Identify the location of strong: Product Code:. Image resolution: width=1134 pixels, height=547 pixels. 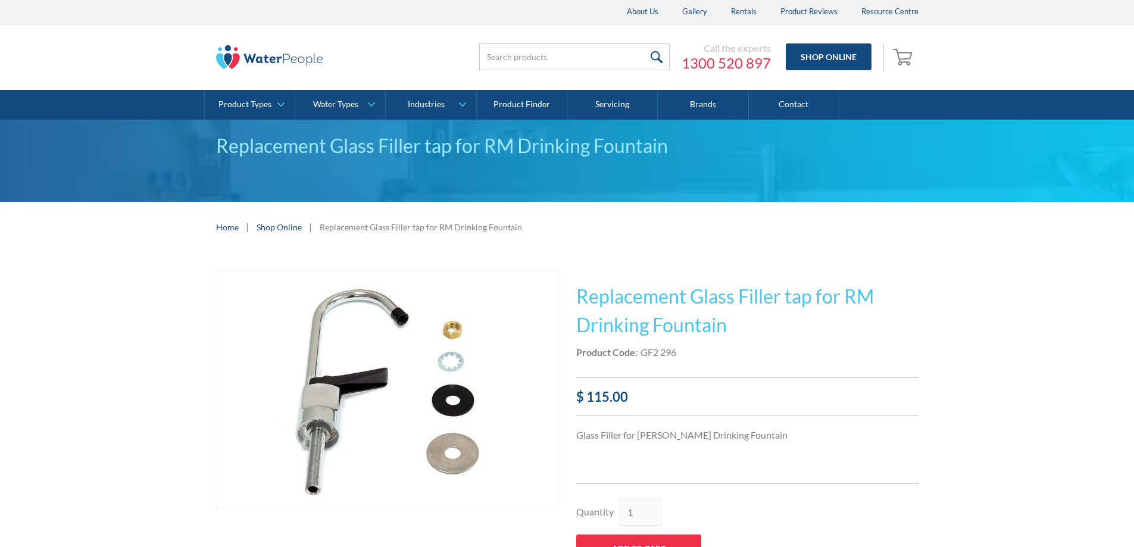
(607, 352).